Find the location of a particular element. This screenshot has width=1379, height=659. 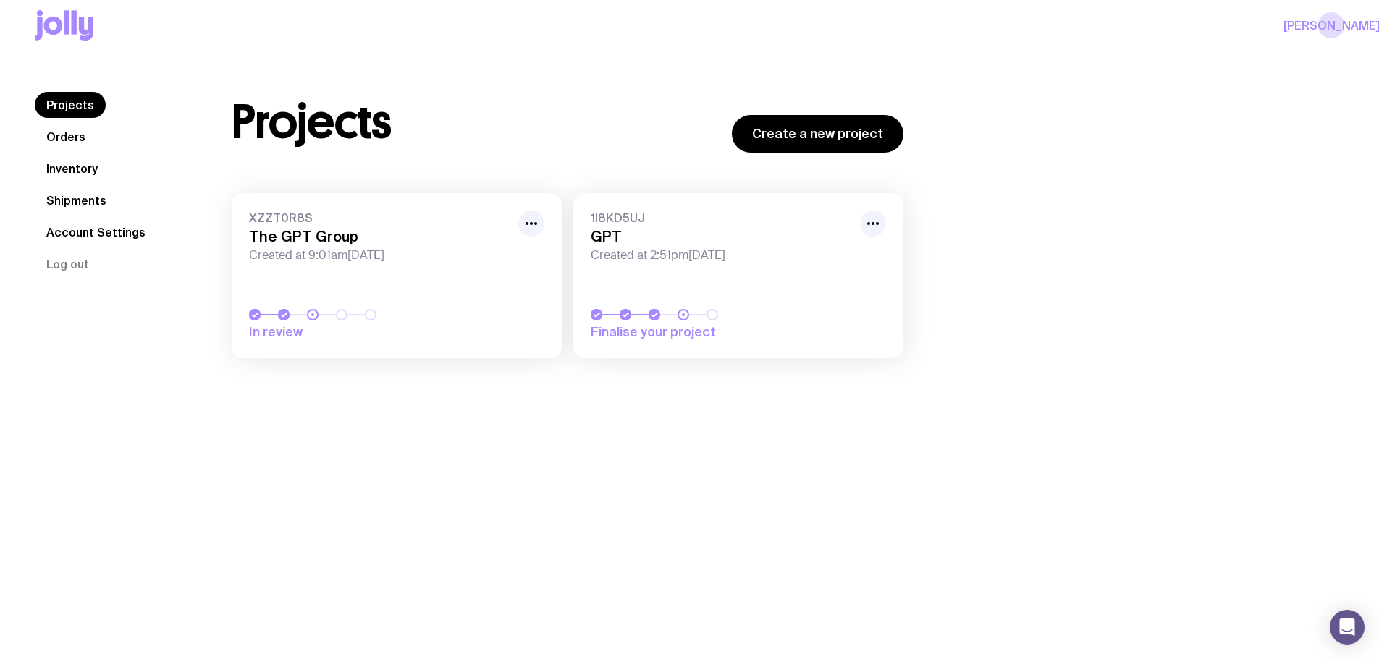

h3: The GPT Group is located at coordinates (379, 237).